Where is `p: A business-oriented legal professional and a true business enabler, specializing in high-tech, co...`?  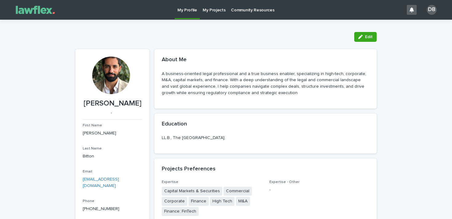
p: A business-oriented legal professional and a true business enabler, specializing in high-tech, co... is located at coordinates (266, 83).